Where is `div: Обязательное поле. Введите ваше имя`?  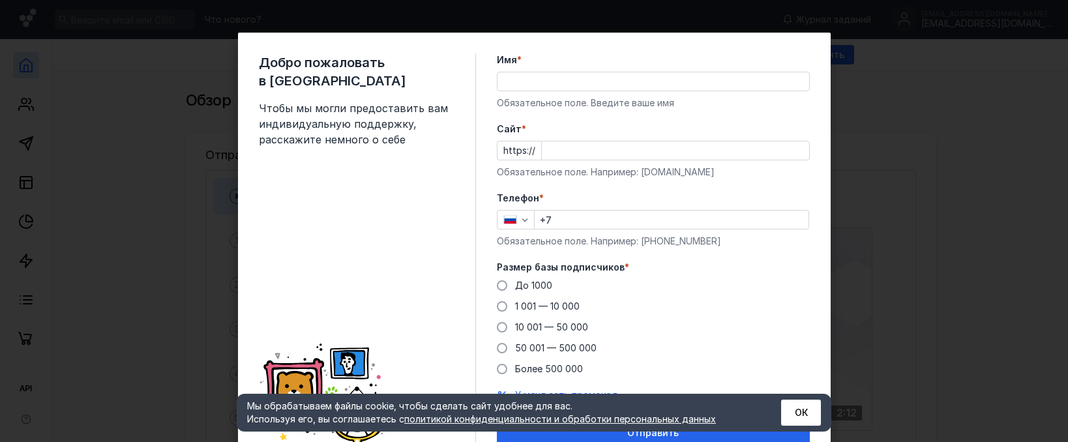 div: Обязательное поле. Введите ваше имя is located at coordinates (653, 103).